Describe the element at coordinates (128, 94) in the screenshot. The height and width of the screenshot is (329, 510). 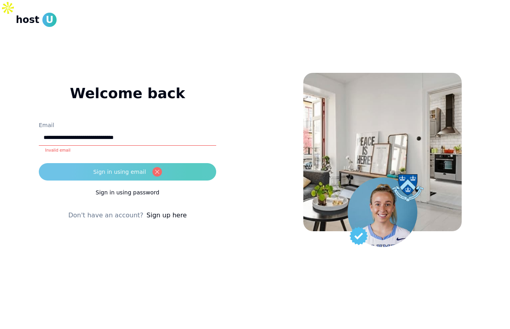
I see `h1: Welcome back` at that location.